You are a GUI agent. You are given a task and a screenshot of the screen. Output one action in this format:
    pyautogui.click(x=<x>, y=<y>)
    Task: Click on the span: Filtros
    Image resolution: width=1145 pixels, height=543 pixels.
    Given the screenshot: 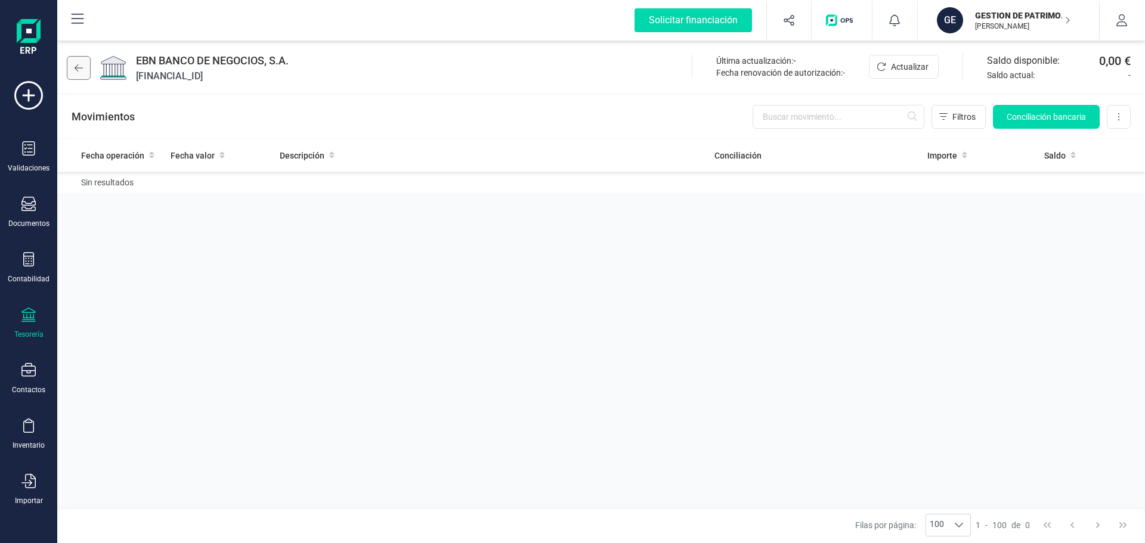 What is the action you would take?
    pyautogui.click(x=964, y=117)
    